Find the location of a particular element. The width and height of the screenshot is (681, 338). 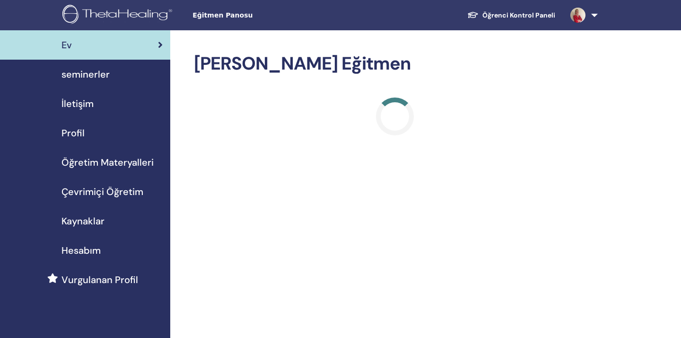

img: graduation-cap-white.svg is located at coordinates (473, 15).